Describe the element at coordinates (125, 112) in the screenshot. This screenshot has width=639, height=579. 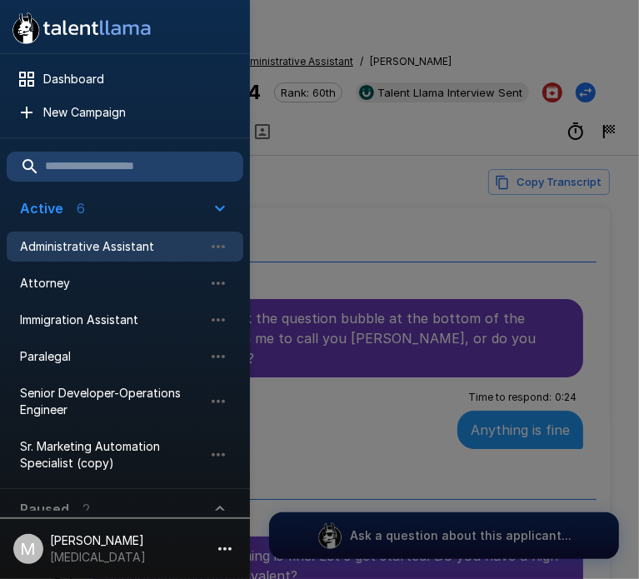
I see `div: New Campaign` at that location.